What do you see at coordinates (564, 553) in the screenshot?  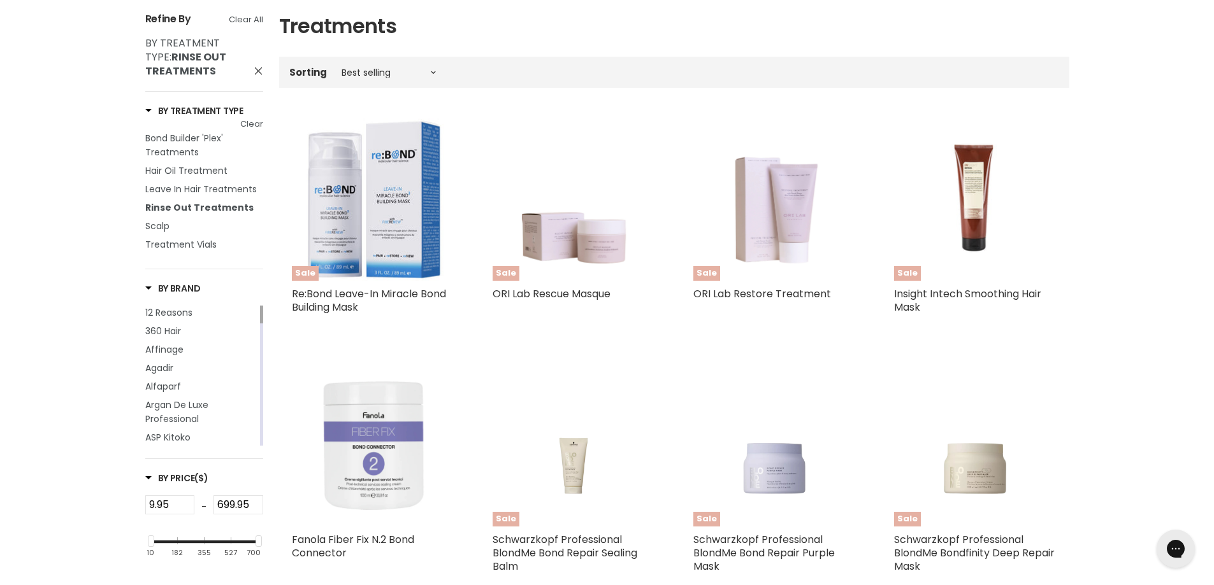 I see `a: Schwarzkopf Professional BlondMe Bond Repair Sealing Balm` at bounding box center [564, 553].